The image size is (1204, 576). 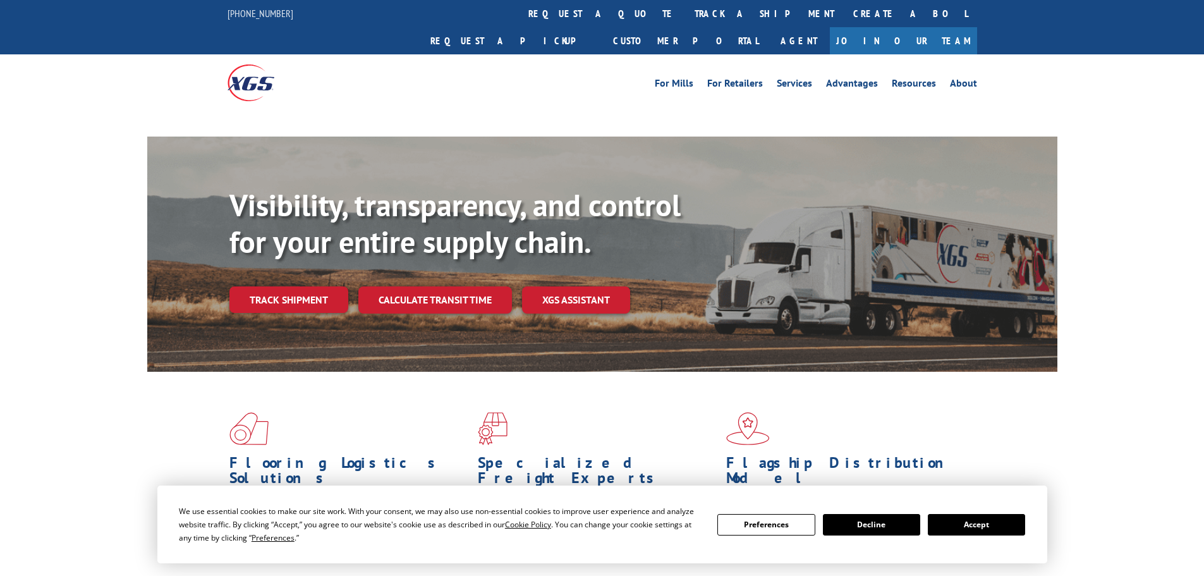 I want to click on span: Preferences, so click(x=273, y=537).